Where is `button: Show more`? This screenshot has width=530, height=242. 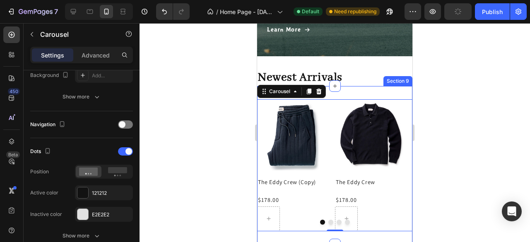
button: Show more is located at coordinates (82, 97).